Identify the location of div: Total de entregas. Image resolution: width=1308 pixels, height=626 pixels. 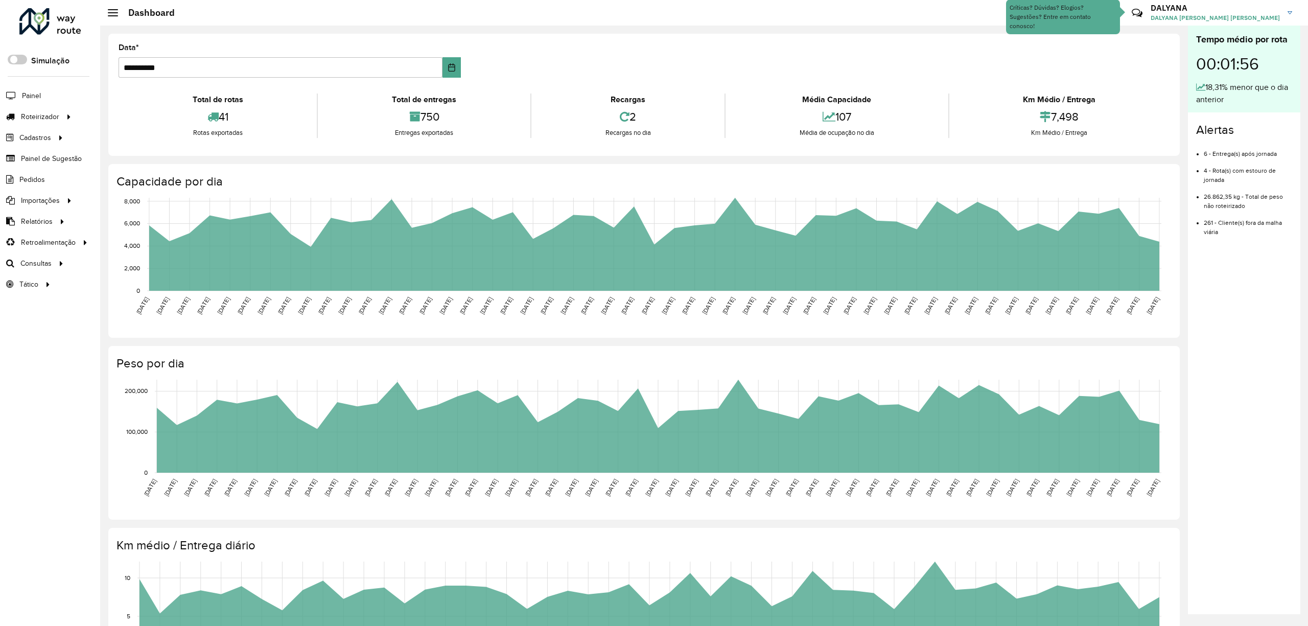
(424, 100).